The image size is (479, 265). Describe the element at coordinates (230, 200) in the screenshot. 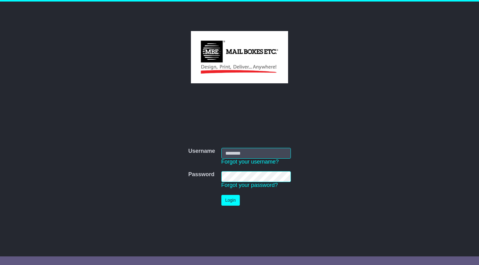

I see `button: Login` at that location.